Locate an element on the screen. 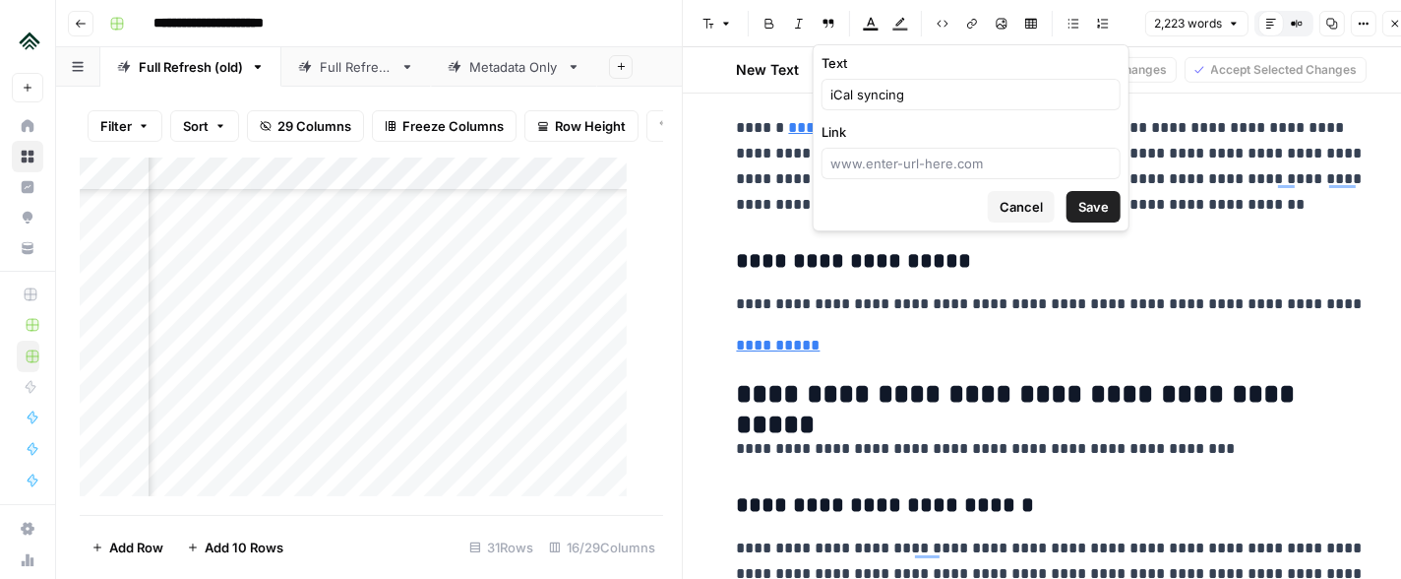  img: Uplisting Logo is located at coordinates (30, 40).